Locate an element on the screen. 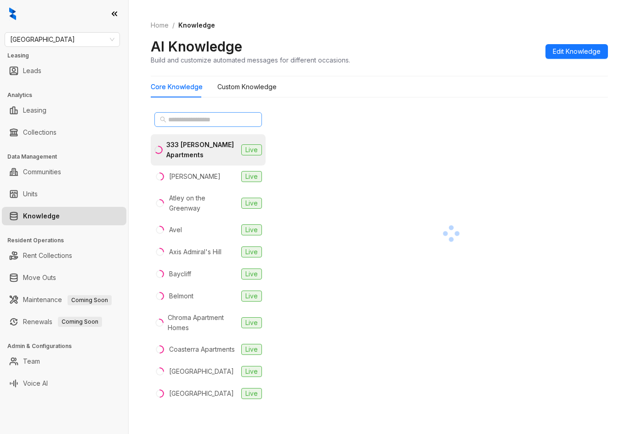 This screenshot has height=434, width=630. span: search is located at coordinates (163, 119).